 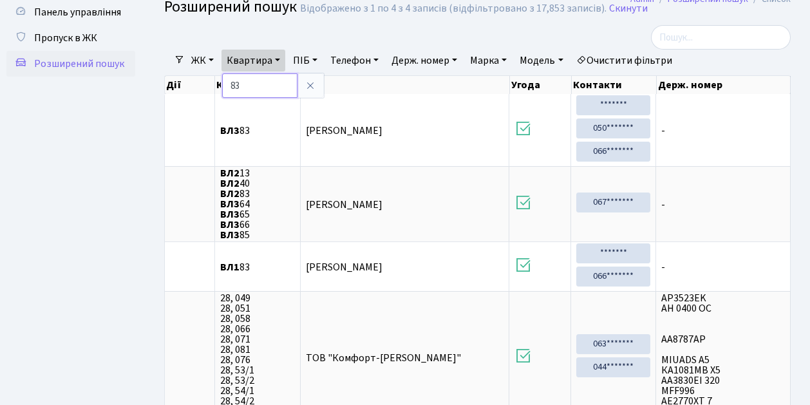 What do you see at coordinates (724, 85) in the screenshot?
I see `th: Держ. номер` at bounding box center [724, 85].